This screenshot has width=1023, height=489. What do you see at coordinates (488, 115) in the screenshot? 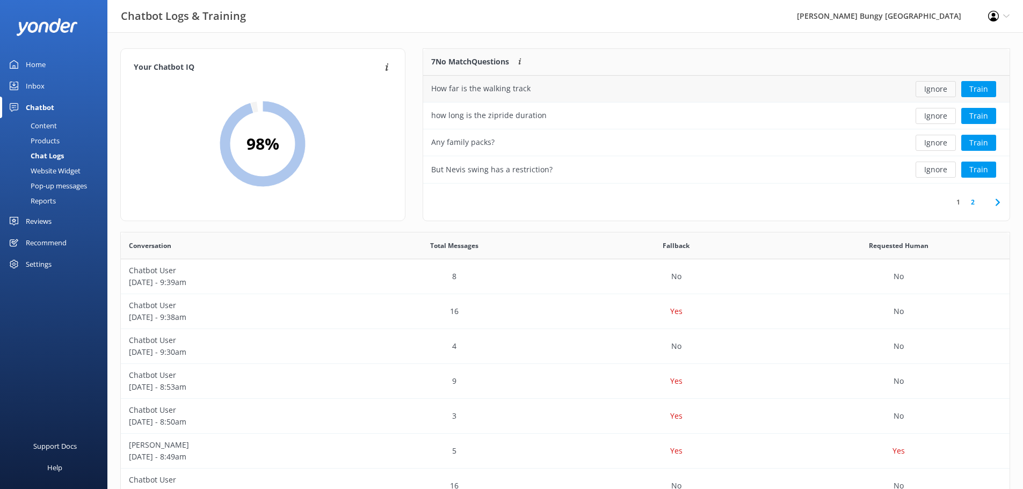
I see `div: how long is the zipride duration` at bounding box center [488, 115].